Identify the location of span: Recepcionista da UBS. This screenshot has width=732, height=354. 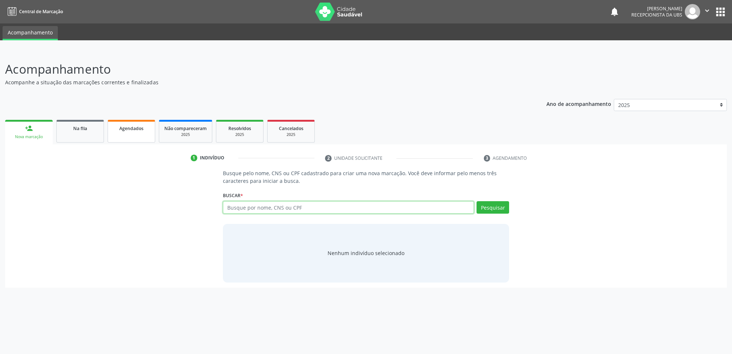
(657, 15).